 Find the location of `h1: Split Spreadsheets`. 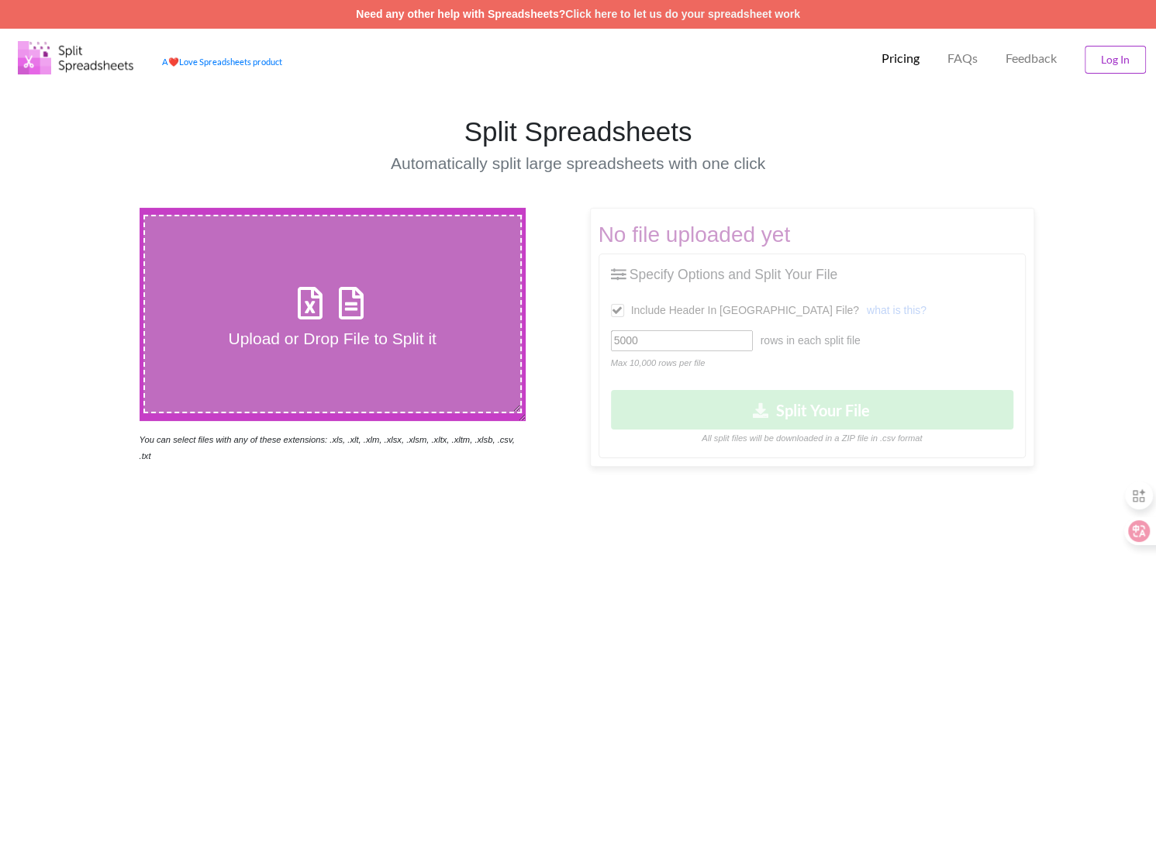

h1: Split Spreadsheets is located at coordinates (578, 132).